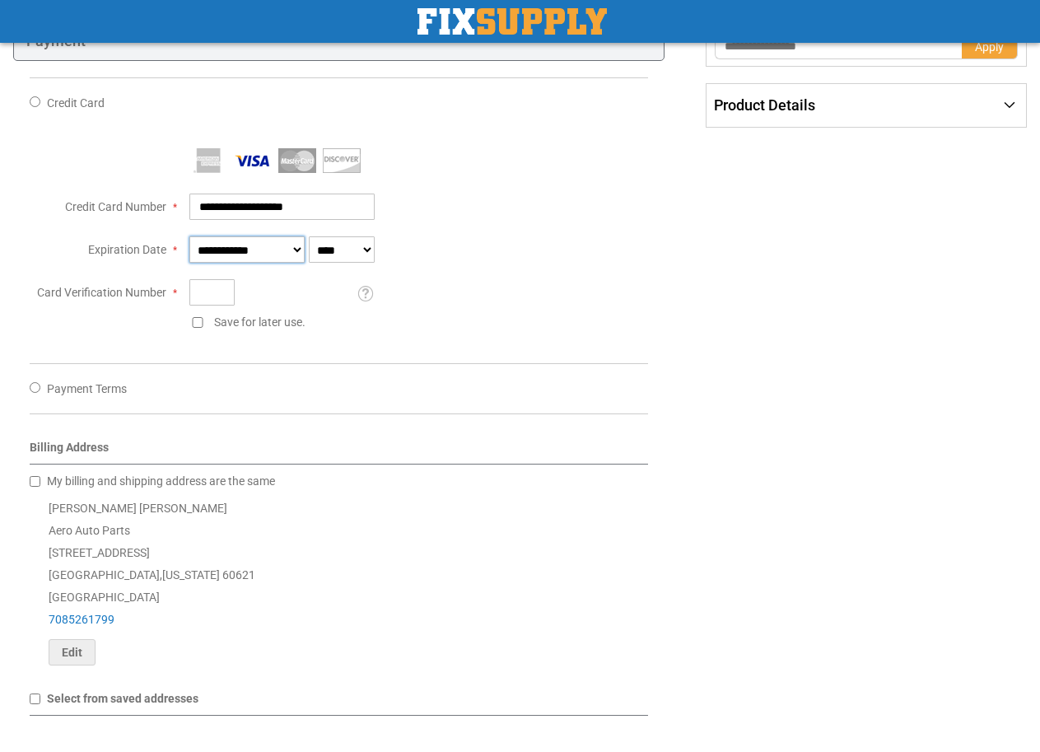  I want to click on span: Credit Card Number, so click(115, 207).